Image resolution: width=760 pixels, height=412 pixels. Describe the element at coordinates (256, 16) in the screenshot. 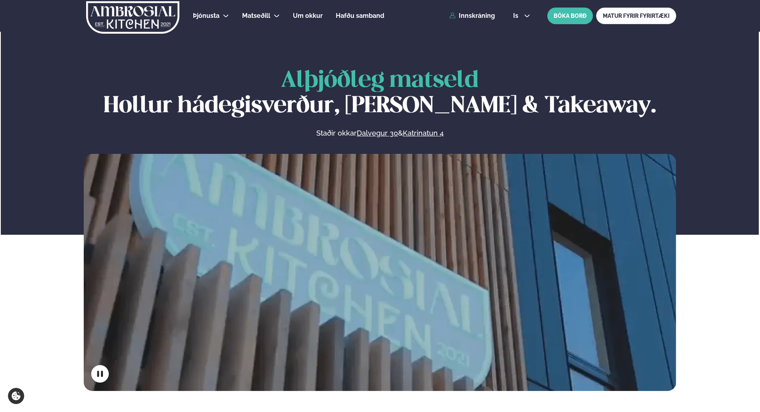

I see `a: Matseðill` at that location.